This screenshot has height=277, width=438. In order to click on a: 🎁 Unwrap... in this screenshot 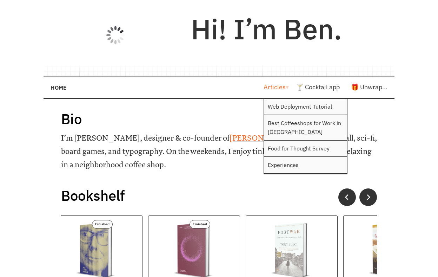, I will do `click(369, 87)`.